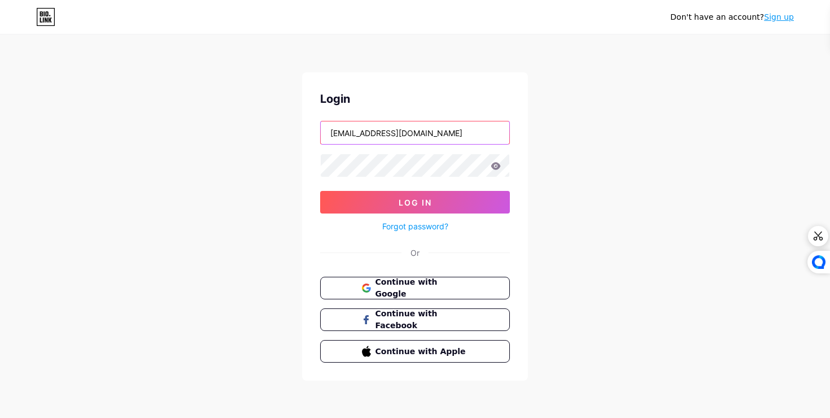 The image size is (830, 418). I want to click on div: Login, so click(415, 99).